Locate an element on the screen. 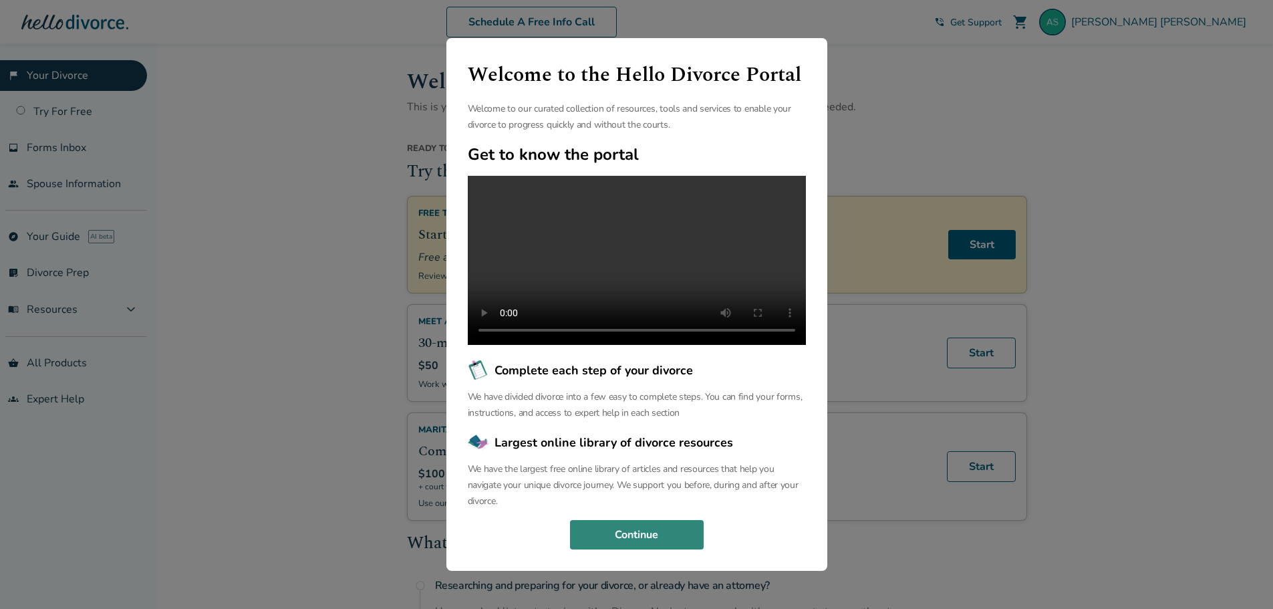 Image resolution: width=1273 pixels, height=609 pixels. img: Complete each step of your divorce is located at coordinates (479, 370).